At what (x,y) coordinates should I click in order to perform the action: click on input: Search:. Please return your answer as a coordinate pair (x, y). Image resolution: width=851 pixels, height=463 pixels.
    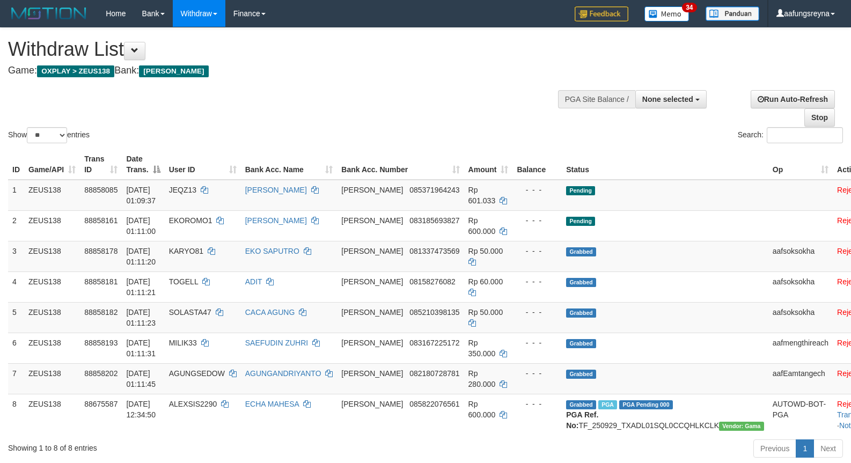
    Looking at the image, I should click on (805, 135).